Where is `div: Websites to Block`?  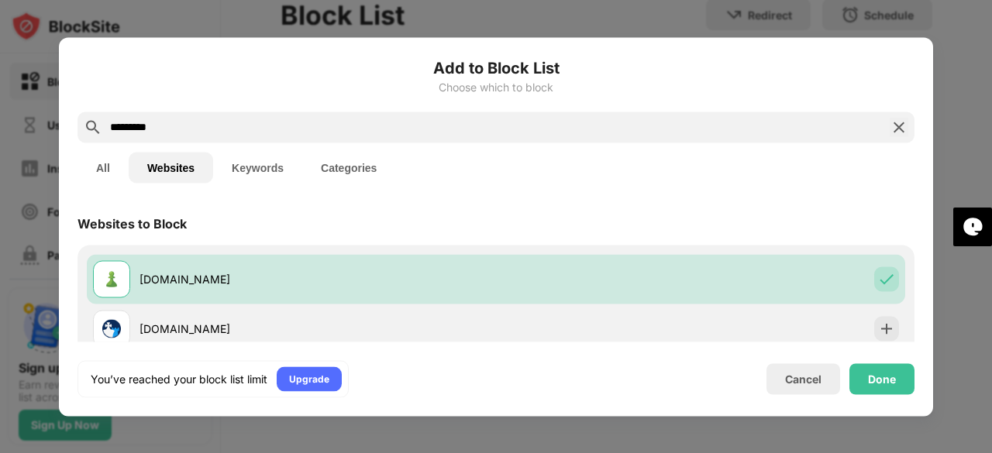
div: Websites to Block is located at coordinates (132, 223).